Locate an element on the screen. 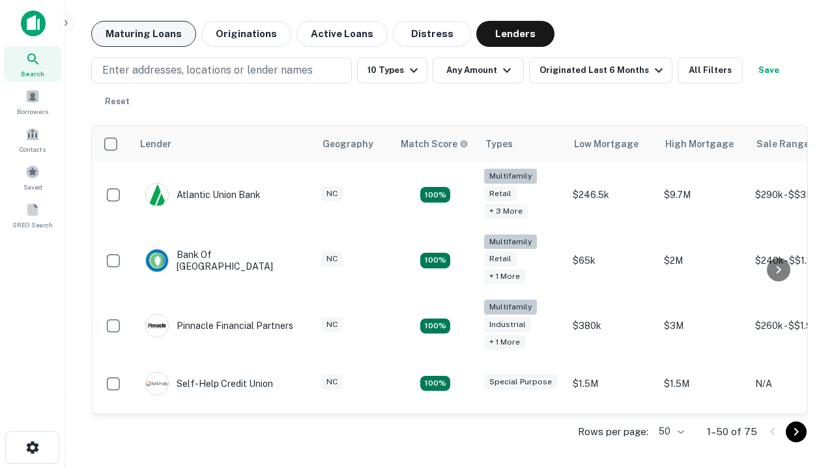 The width and height of the screenshot is (834, 469). td: $246.5k is located at coordinates (612, 195).